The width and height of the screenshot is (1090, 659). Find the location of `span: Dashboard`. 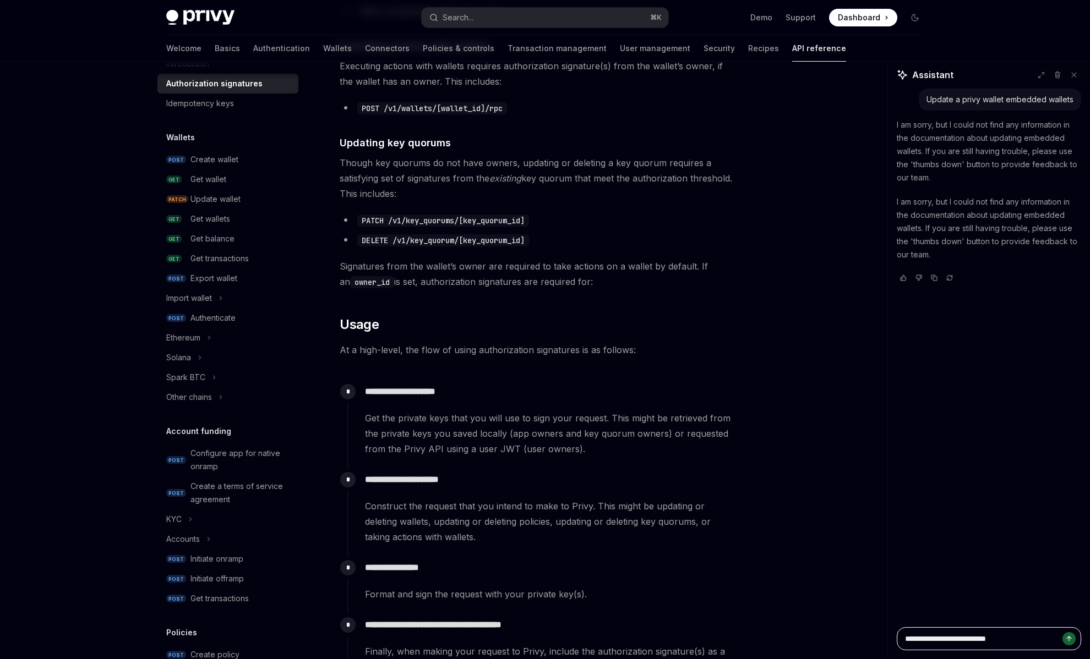

span: Dashboard is located at coordinates (859, 18).